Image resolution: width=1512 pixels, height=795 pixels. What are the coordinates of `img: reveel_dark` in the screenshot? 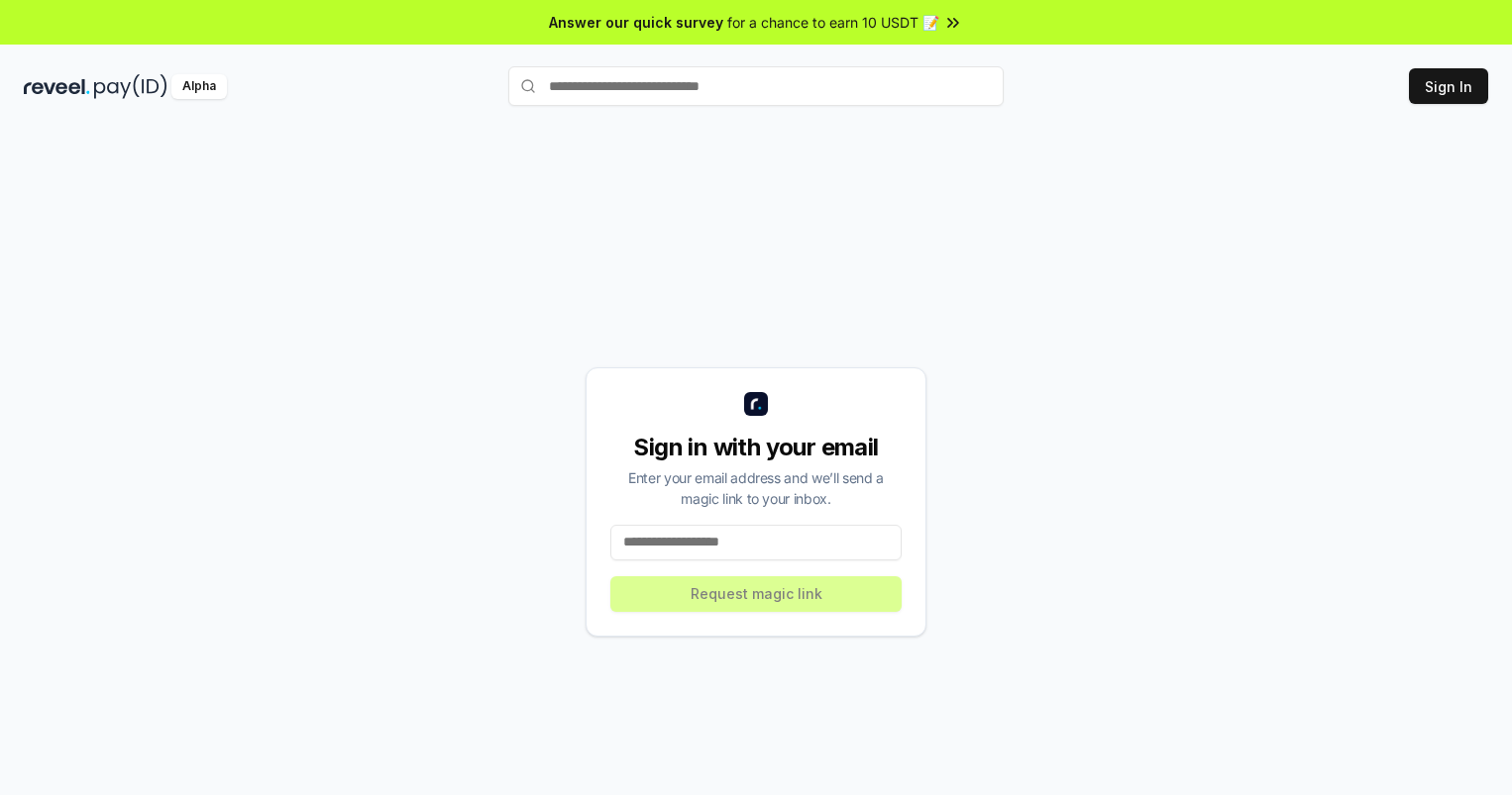 It's located at (57, 86).